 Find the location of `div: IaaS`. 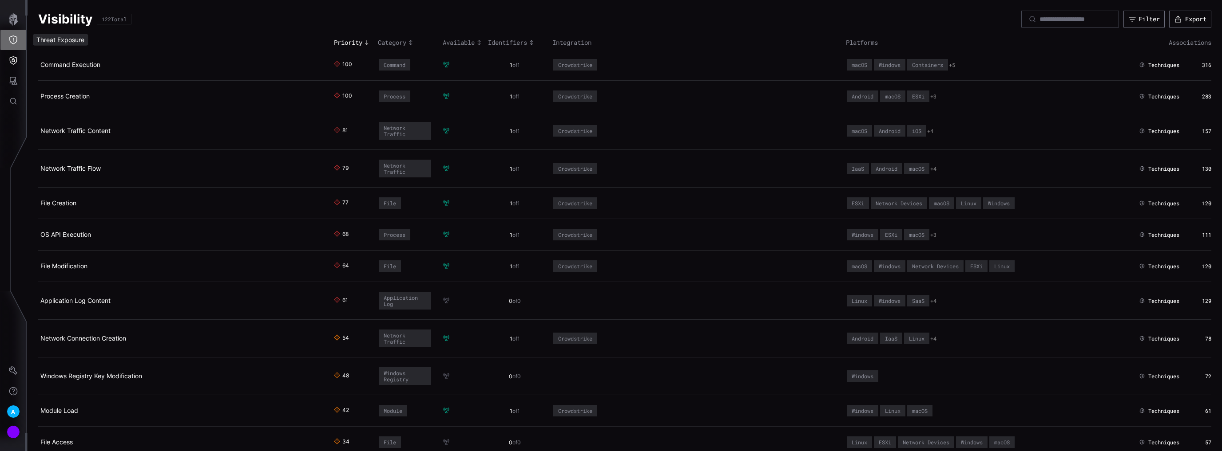

div: IaaS is located at coordinates (858, 169).